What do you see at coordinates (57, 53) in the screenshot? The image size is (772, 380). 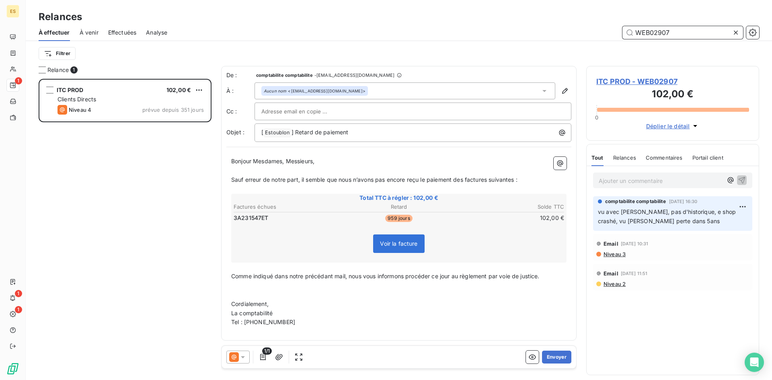 I see `button: Filtrer` at bounding box center [57, 53].